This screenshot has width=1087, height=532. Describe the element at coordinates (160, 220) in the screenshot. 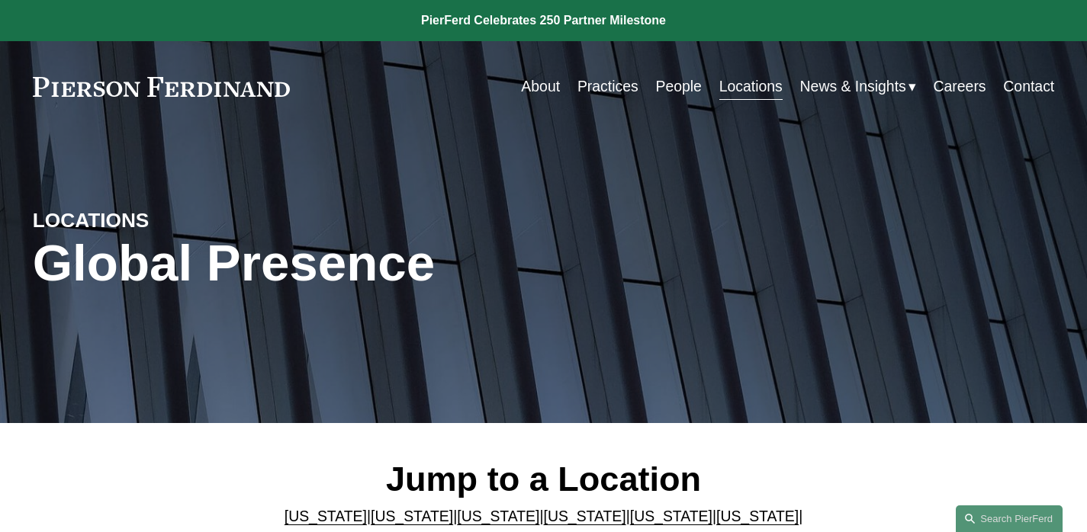

I see `h4: LOCATIONS` at that location.